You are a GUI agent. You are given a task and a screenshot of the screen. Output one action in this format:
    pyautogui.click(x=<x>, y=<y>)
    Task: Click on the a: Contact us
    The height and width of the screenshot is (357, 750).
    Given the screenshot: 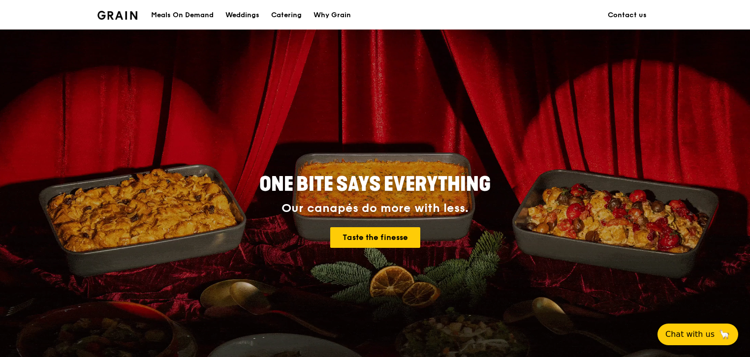 What is the action you would take?
    pyautogui.click(x=627, y=15)
    